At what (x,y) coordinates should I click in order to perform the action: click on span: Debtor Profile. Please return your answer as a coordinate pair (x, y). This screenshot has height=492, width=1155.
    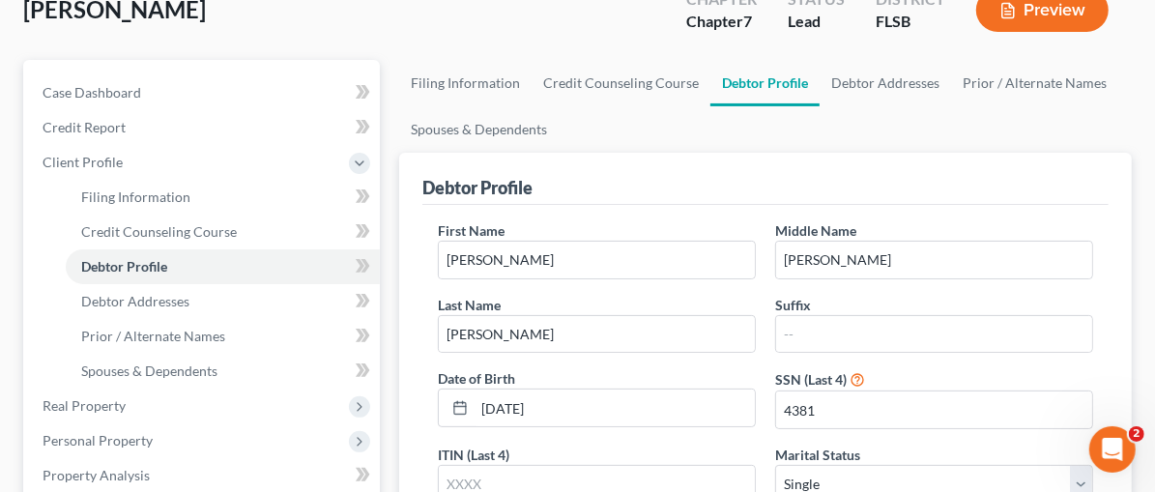
    Looking at the image, I should click on (124, 266).